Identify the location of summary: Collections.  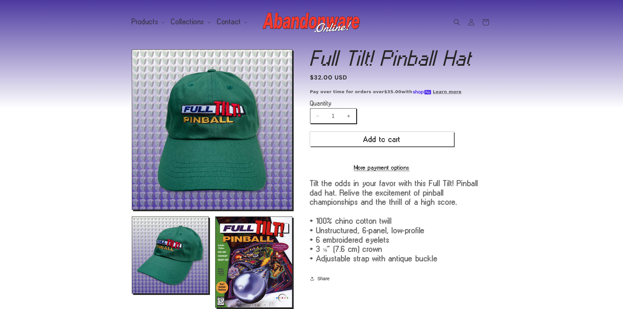
(190, 22).